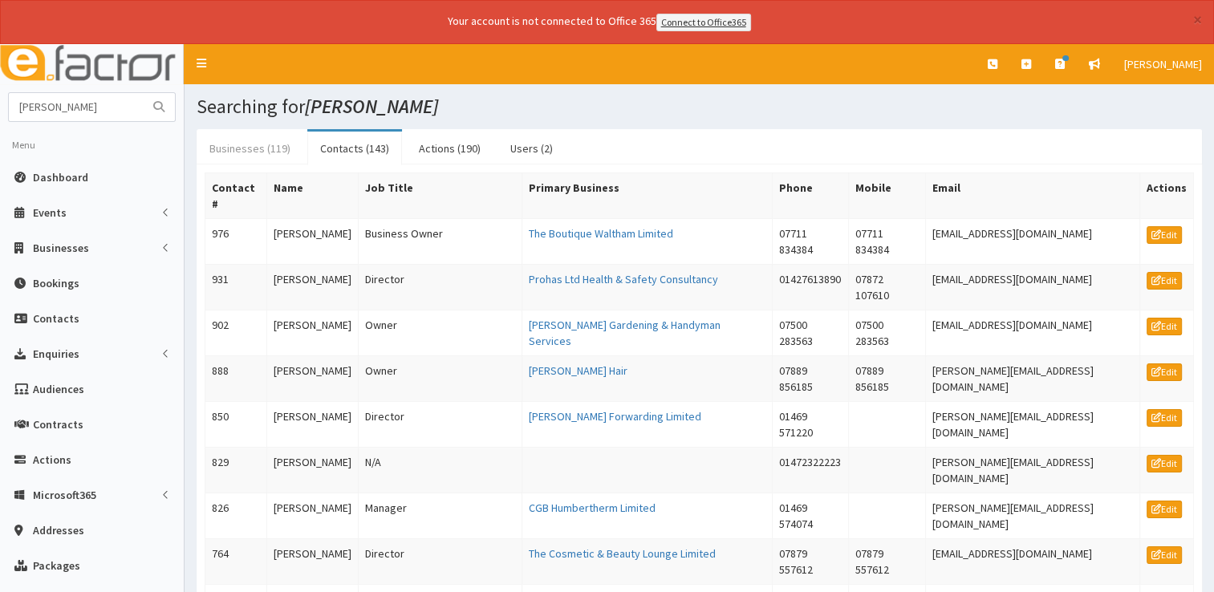 Image resolution: width=1214 pixels, height=592 pixels. Describe the element at coordinates (601, 234) in the screenshot. I see `a: The Boutique Waltham Limited` at that location.